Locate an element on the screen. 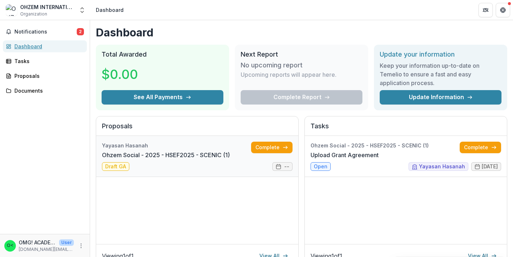  h2: Total Awarded is located at coordinates (163, 54).